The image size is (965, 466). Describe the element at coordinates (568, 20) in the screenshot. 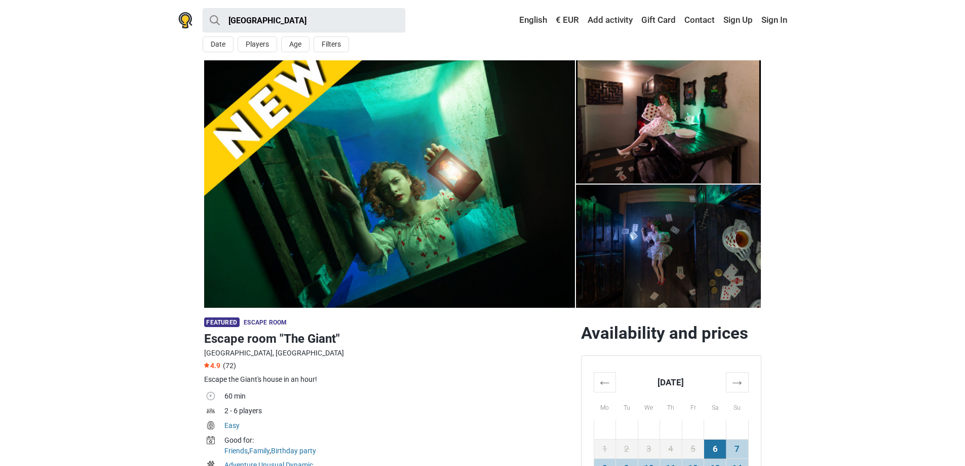

I see `a: € EUR` at that location.